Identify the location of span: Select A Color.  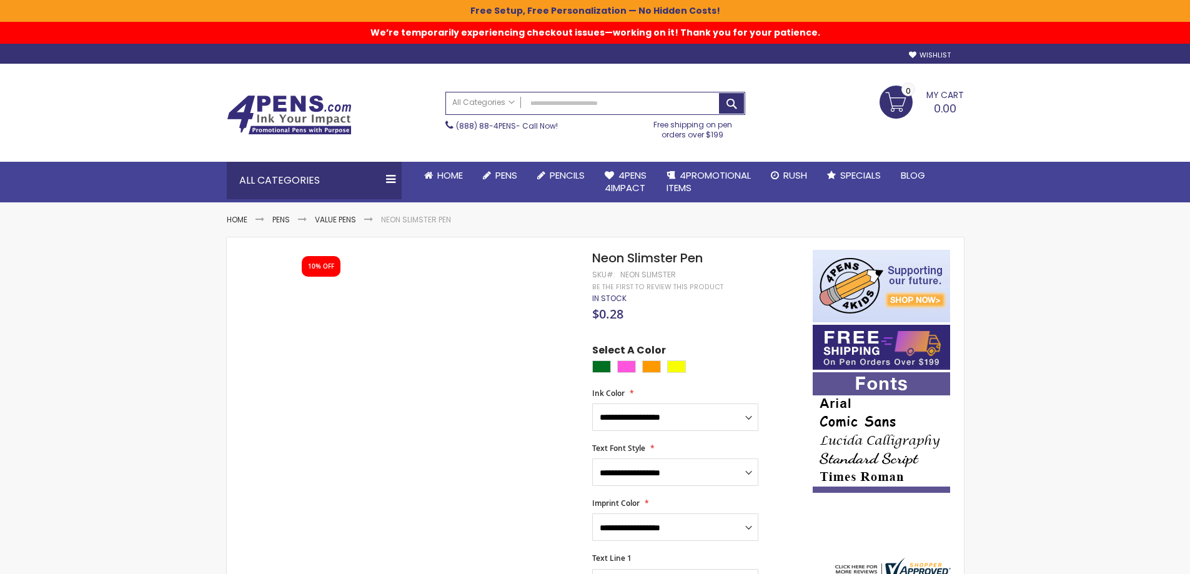
(629, 352).